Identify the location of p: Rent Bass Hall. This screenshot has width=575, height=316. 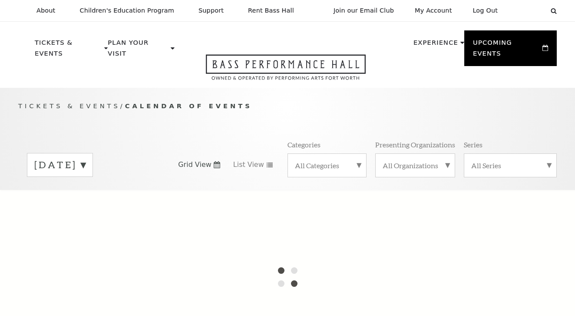
(271, 10).